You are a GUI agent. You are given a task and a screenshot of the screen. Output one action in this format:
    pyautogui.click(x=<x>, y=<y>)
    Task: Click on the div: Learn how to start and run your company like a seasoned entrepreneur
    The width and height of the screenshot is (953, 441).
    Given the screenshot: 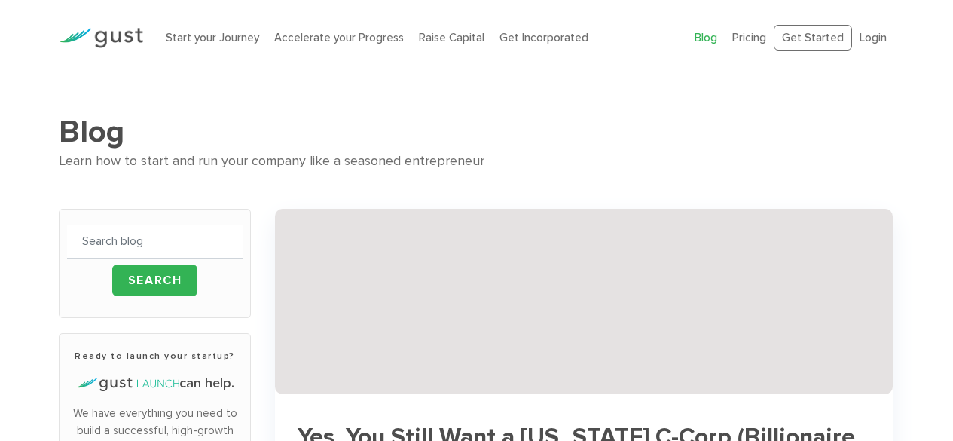 What is the action you would take?
    pyautogui.click(x=476, y=161)
    